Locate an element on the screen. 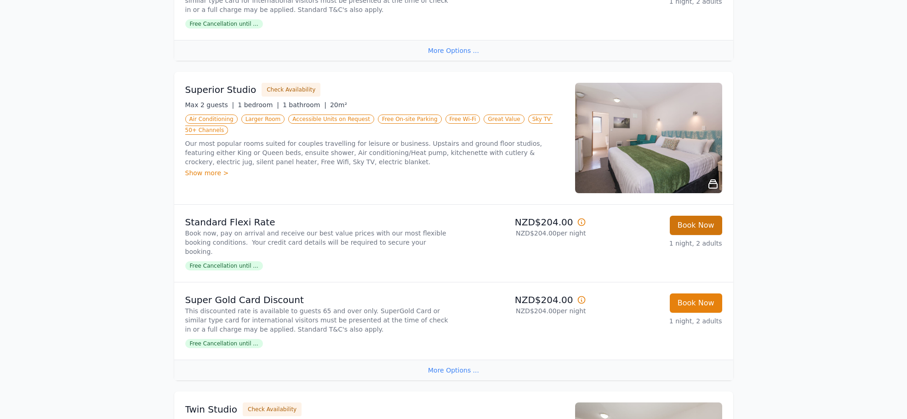  span: Air Conditioning is located at coordinates (212, 119).